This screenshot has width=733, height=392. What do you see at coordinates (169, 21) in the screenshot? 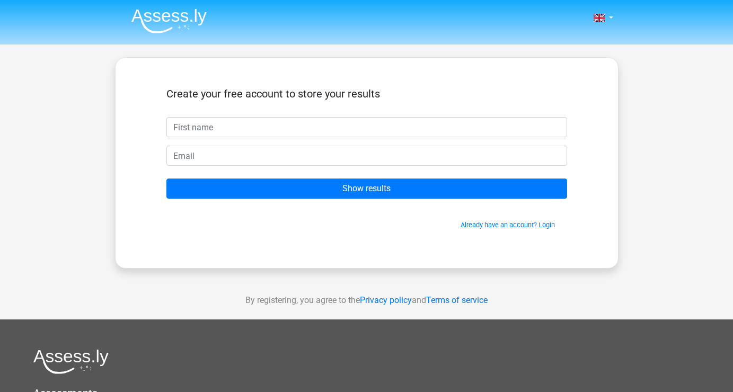
I see `img: Assessly` at bounding box center [169, 21].